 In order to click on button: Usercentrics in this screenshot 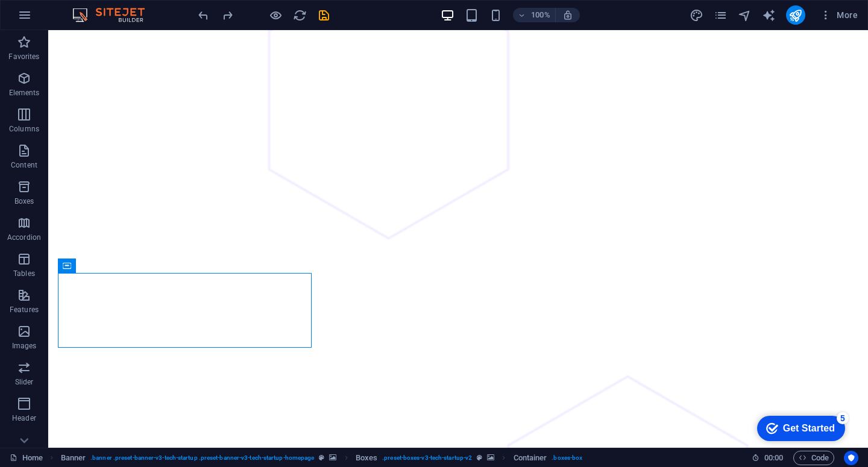, I will do `click(851, 458)`.